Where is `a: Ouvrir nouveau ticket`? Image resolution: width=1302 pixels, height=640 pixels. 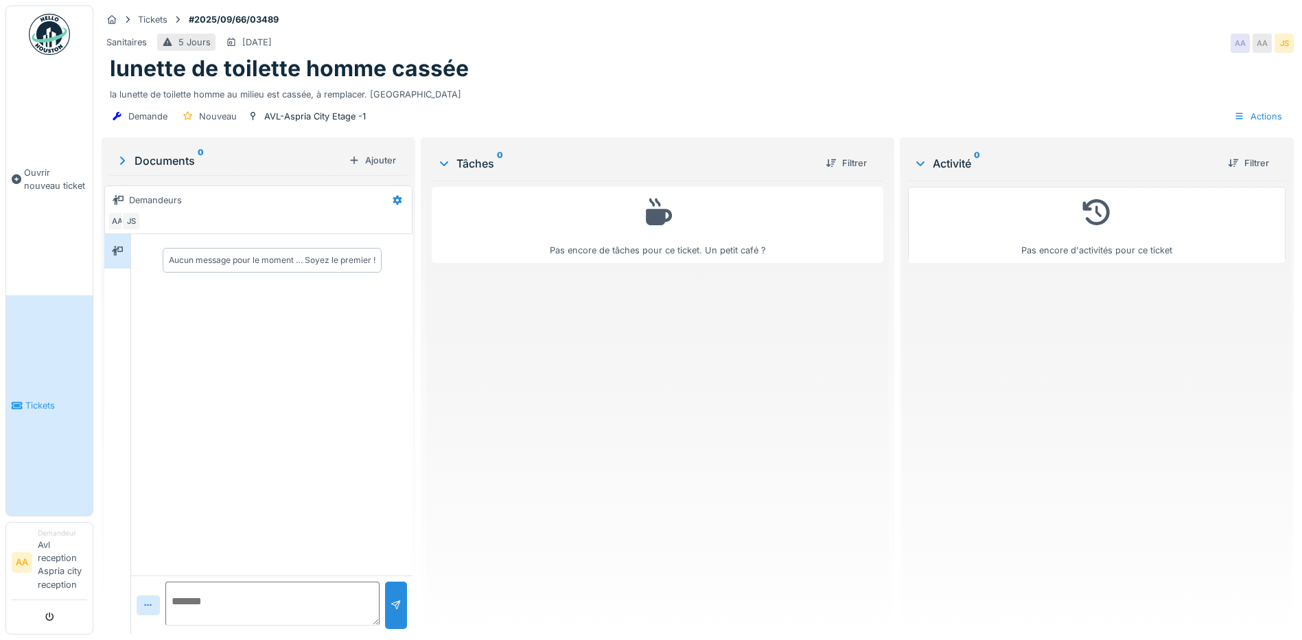 a: Ouvrir nouveau ticket is located at coordinates (49, 178).